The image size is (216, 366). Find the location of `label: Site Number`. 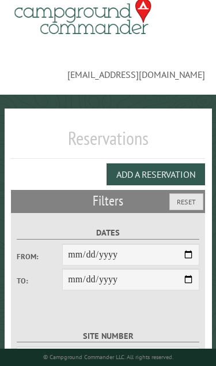

label: Site Number is located at coordinates (108, 336).